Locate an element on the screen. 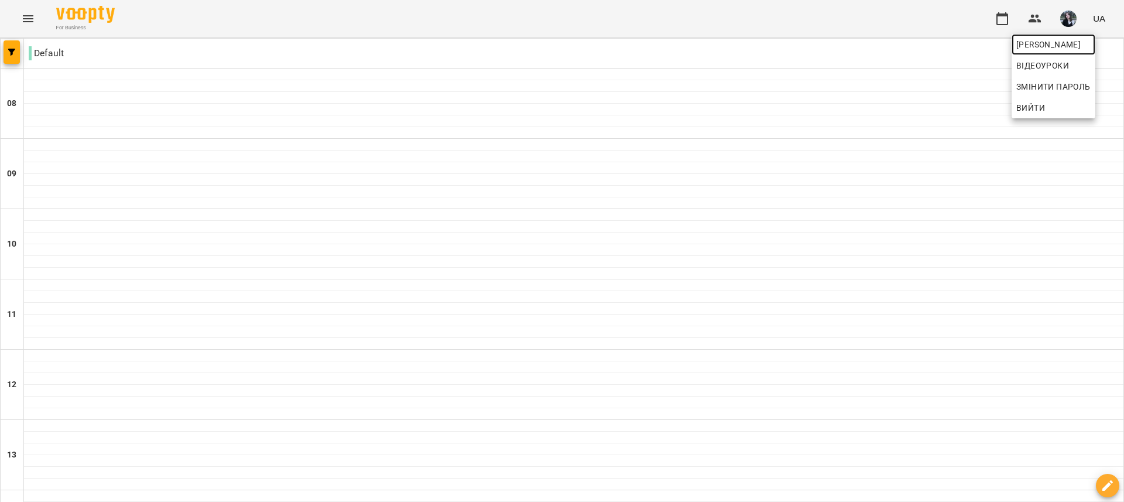 The image size is (1124, 502). span: Відеоуроки is located at coordinates (1043, 66).